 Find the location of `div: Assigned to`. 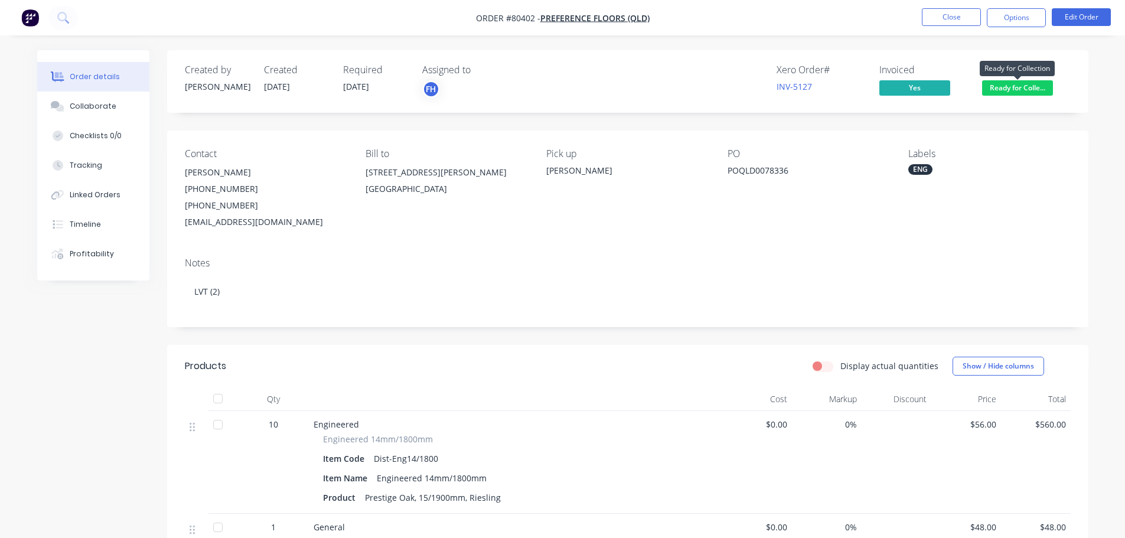

div: Assigned to is located at coordinates (481, 70).